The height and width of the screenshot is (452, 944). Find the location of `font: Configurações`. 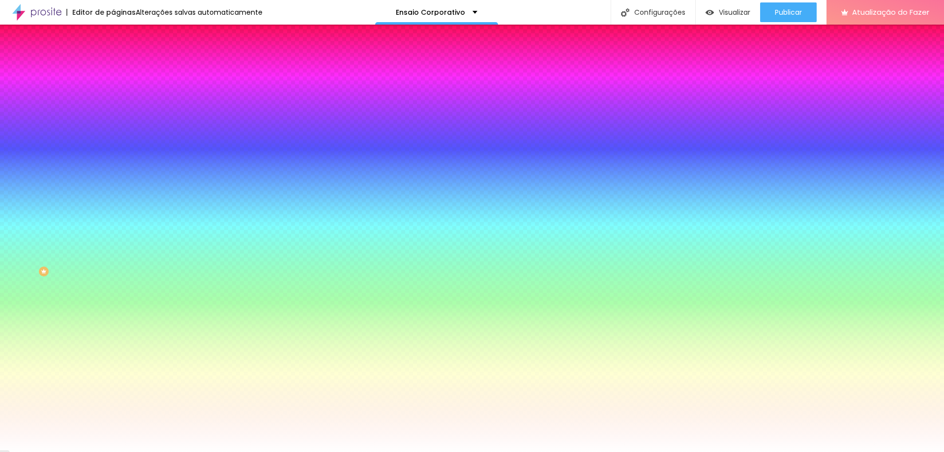

font: Configurações is located at coordinates (659, 12).